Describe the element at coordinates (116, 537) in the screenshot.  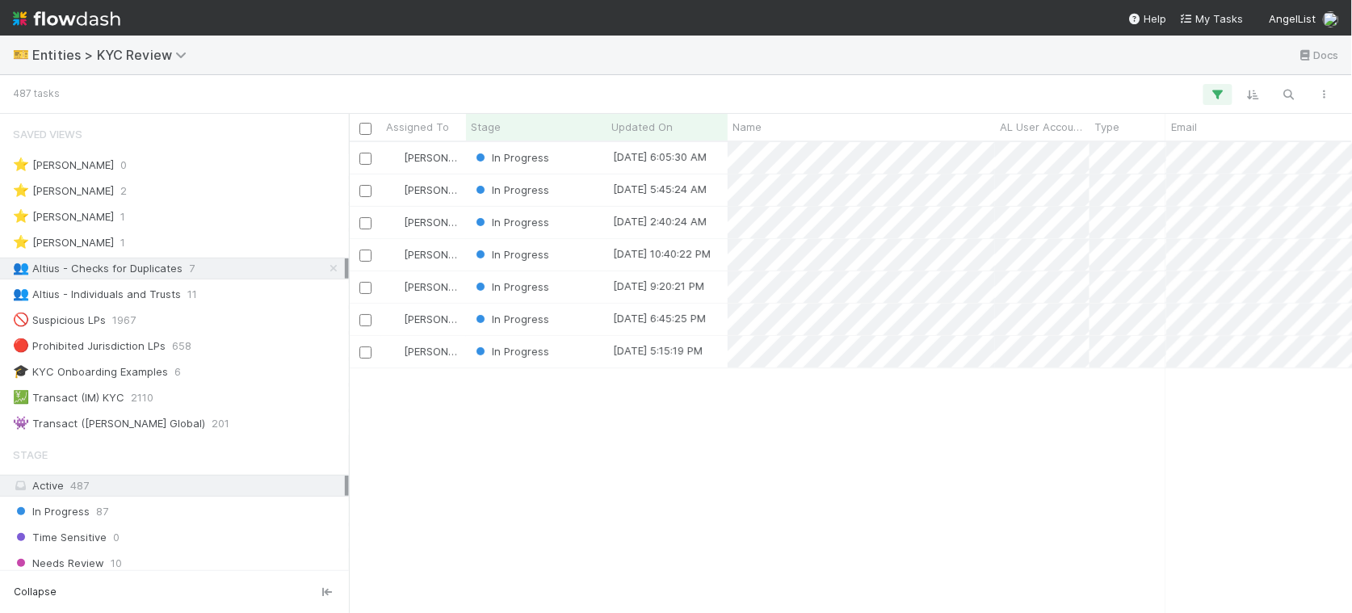
I see `span: 0` at that location.